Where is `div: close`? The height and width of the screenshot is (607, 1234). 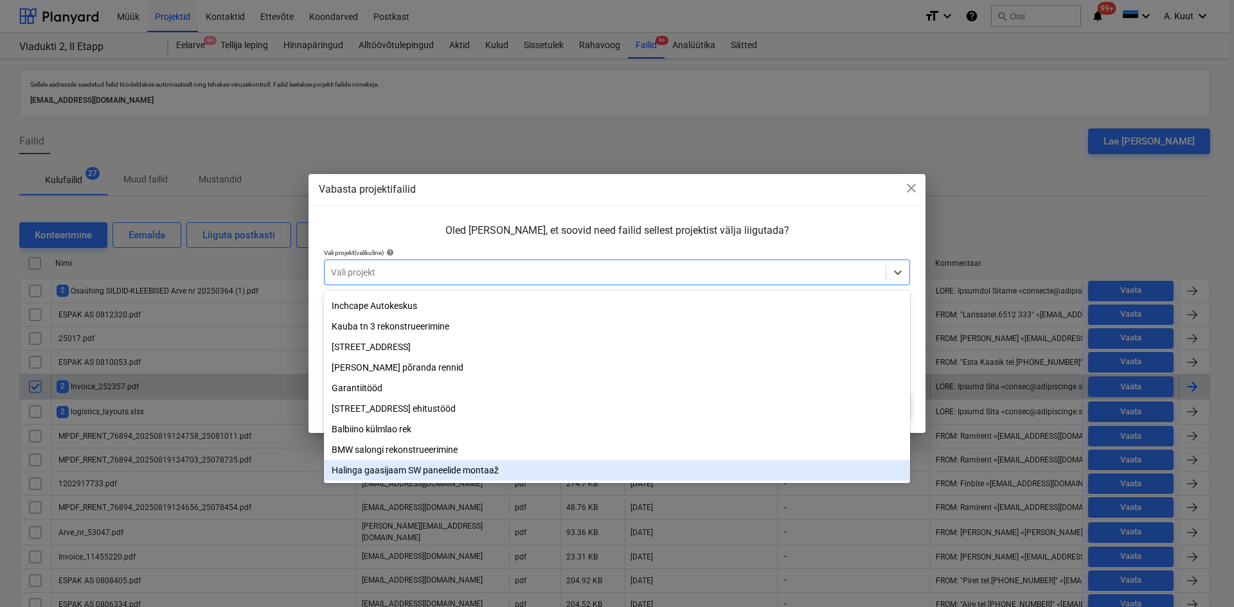
div: close is located at coordinates (911, 190).